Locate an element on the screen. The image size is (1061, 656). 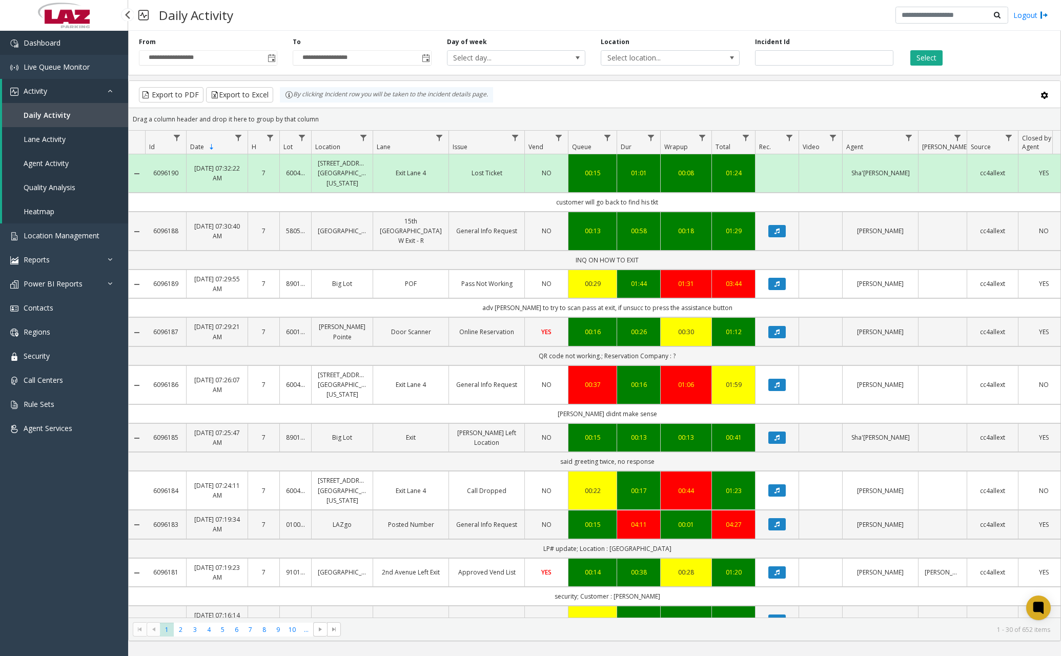
a: Lane Activity is located at coordinates (65, 139).